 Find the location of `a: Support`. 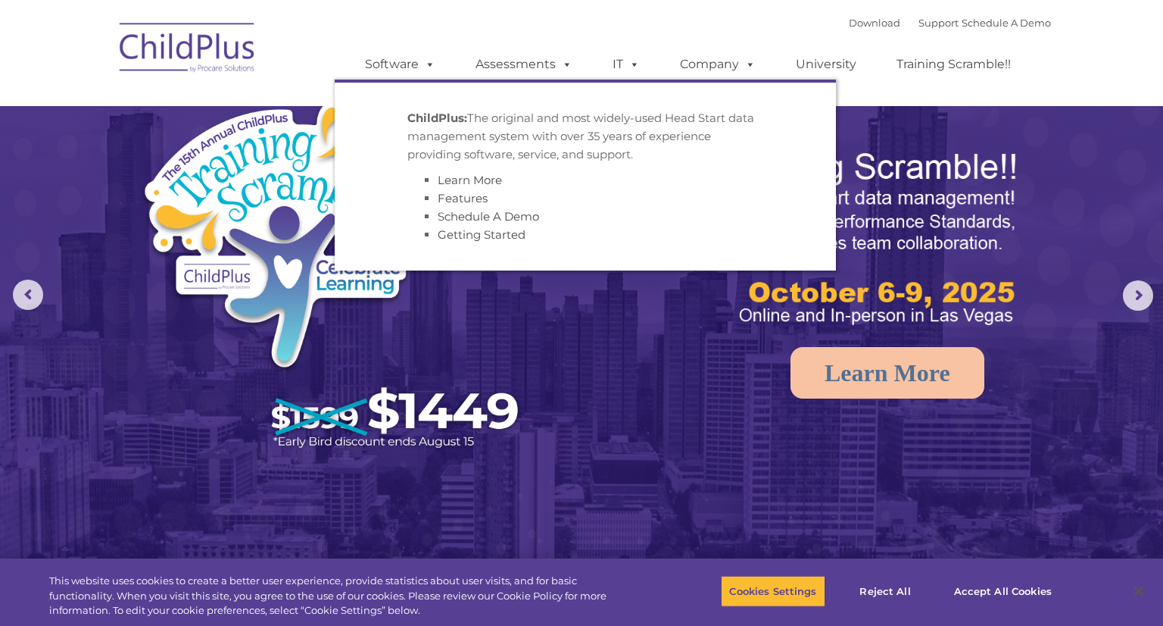

a: Support is located at coordinates (938, 23).